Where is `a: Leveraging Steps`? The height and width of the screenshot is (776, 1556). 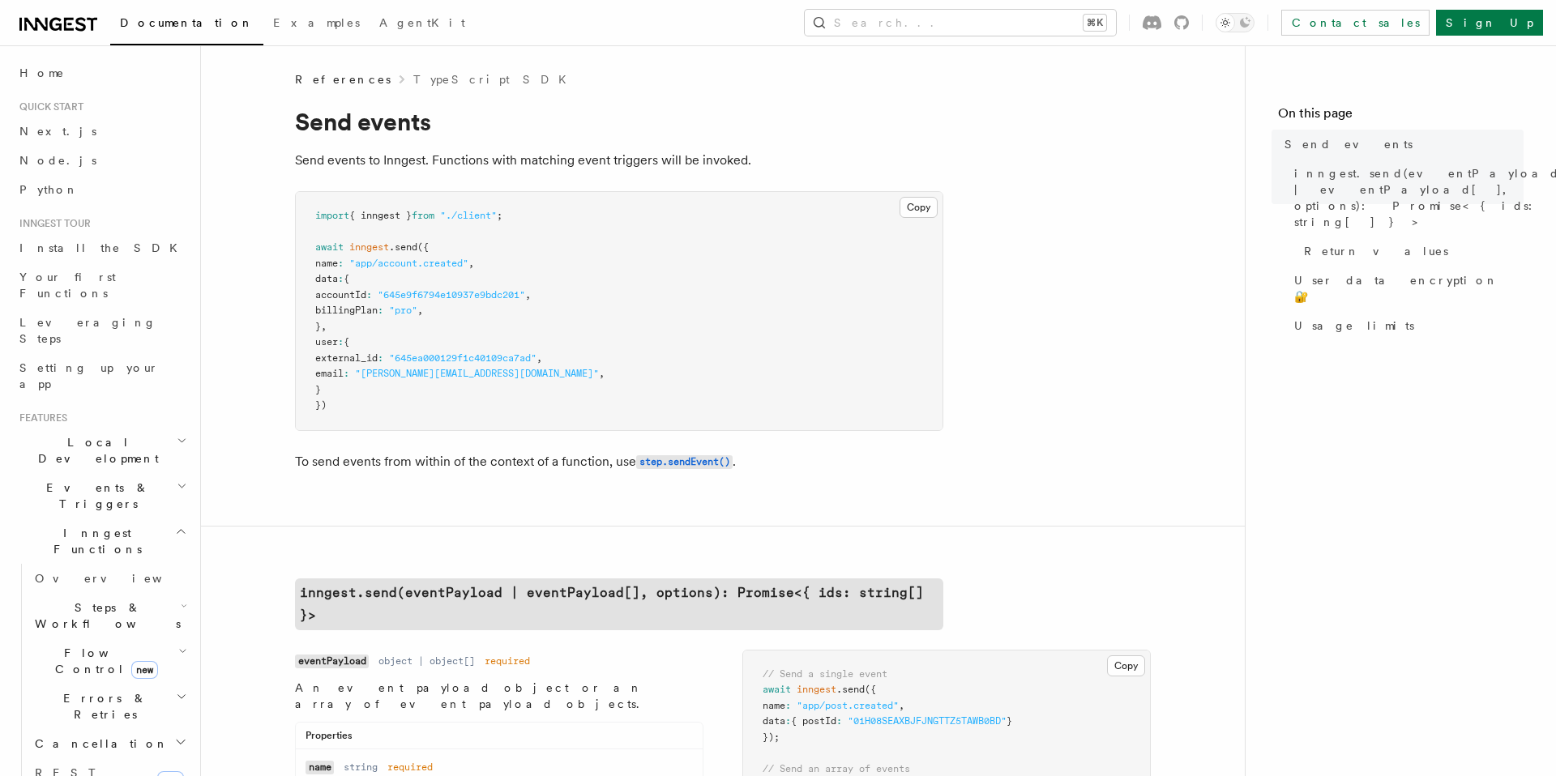 a: Leveraging Steps is located at coordinates (101, 331).